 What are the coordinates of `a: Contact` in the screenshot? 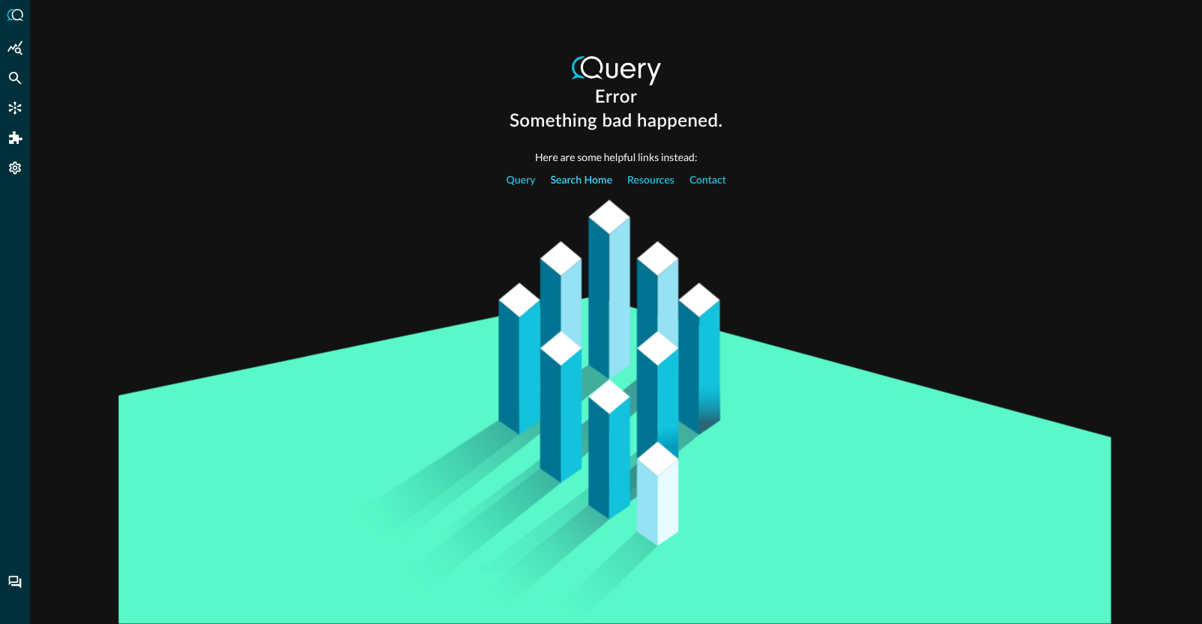 It's located at (707, 181).